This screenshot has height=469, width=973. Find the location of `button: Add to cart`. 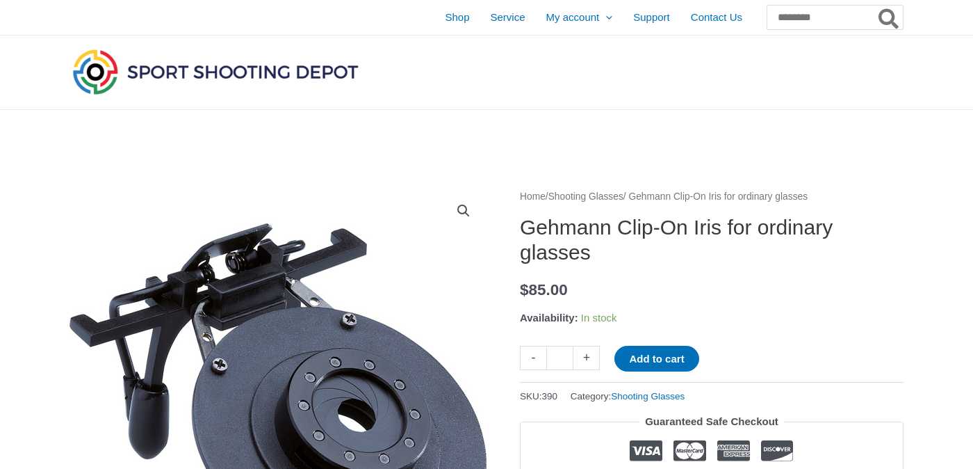

button: Add to cart is located at coordinates (656, 358).